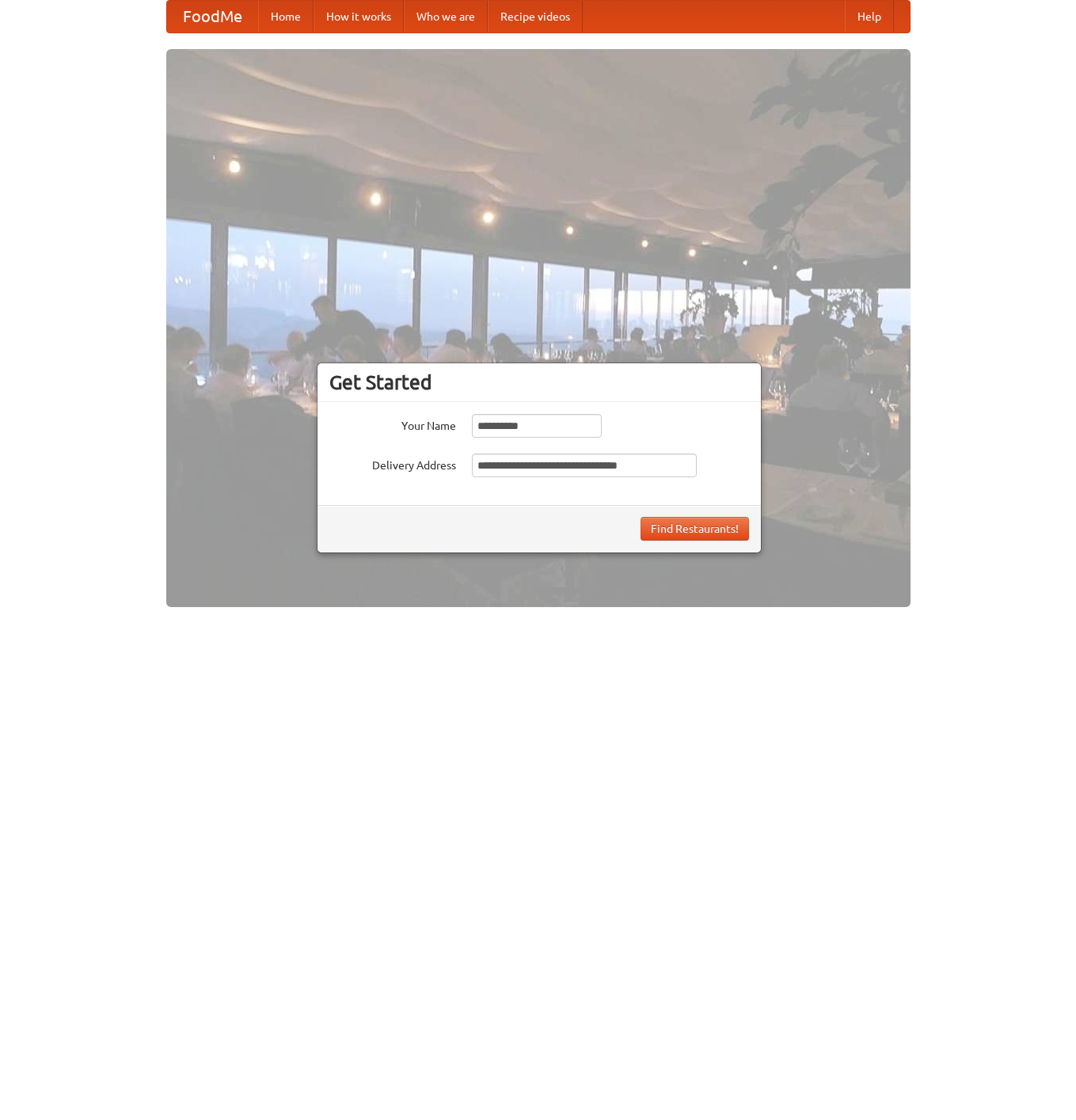 Image resolution: width=1076 pixels, height=1120 pixels. I want to click on a: FoodMe, so click(212, 17).